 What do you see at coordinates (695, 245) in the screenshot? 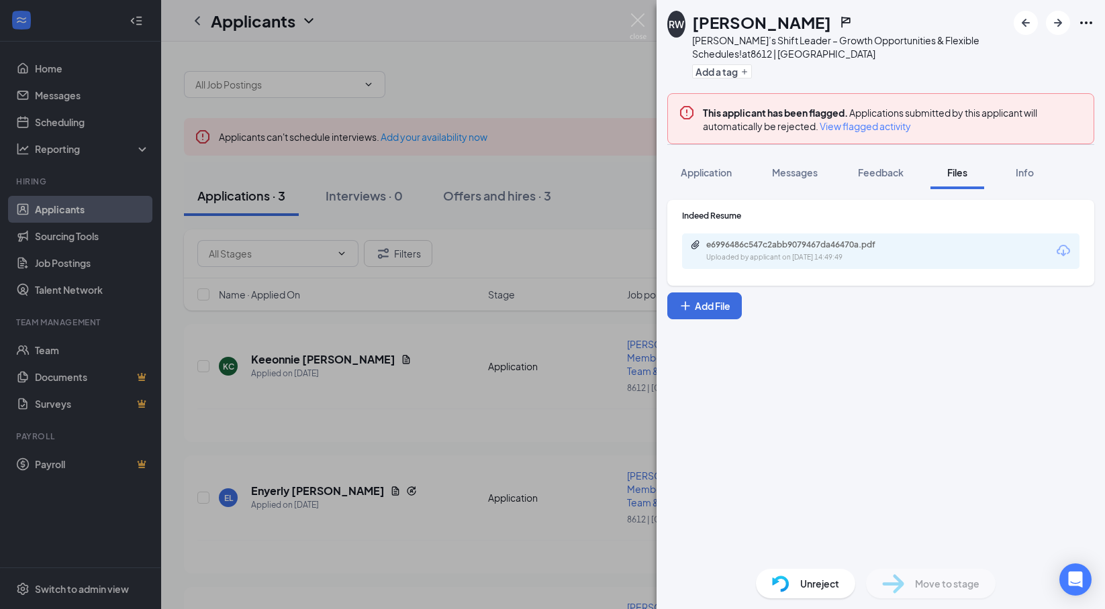
I see `svg: Paperclip` at bounding box center [695, 245].